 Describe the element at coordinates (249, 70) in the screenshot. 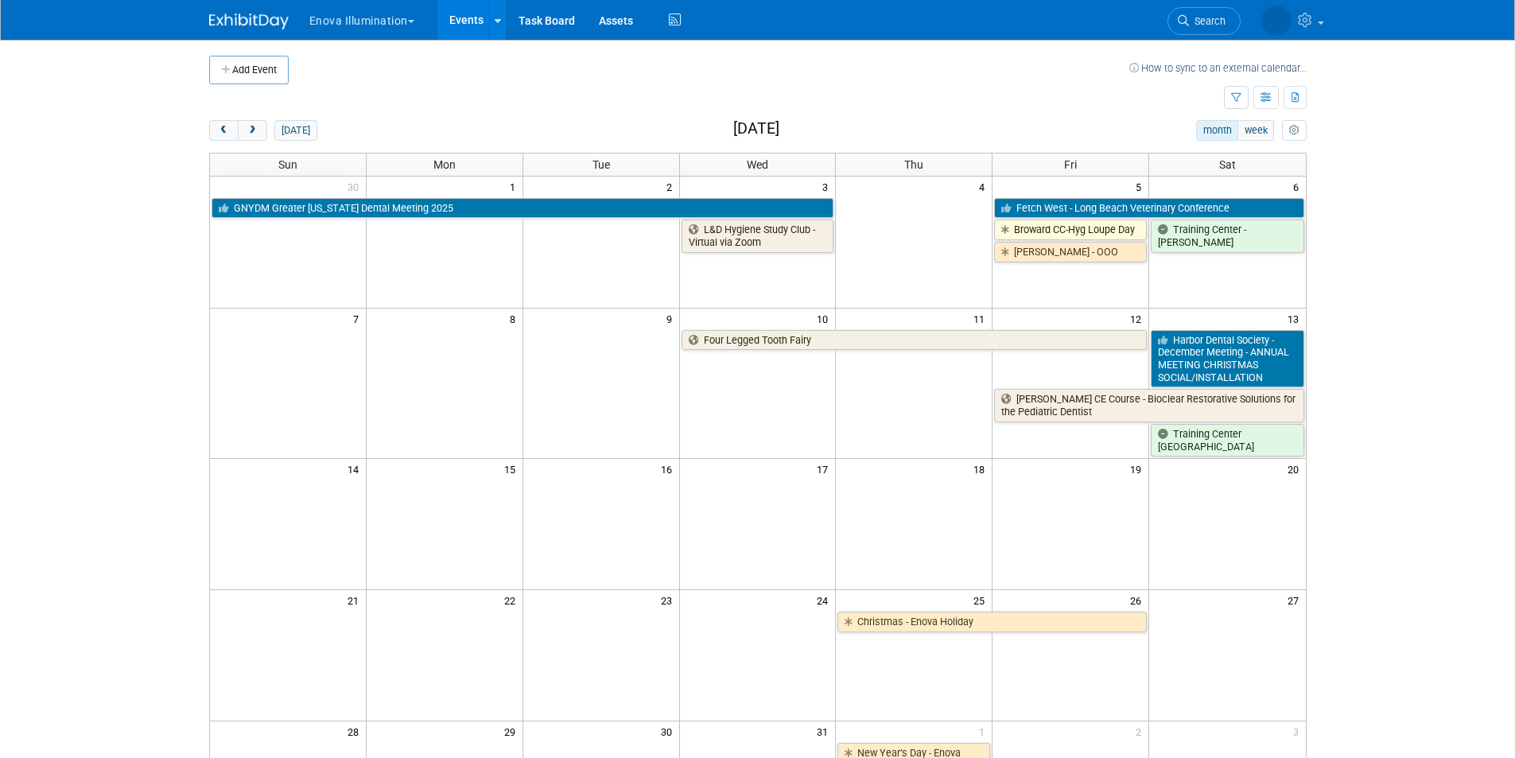

I see `button: Add Event` at that location.